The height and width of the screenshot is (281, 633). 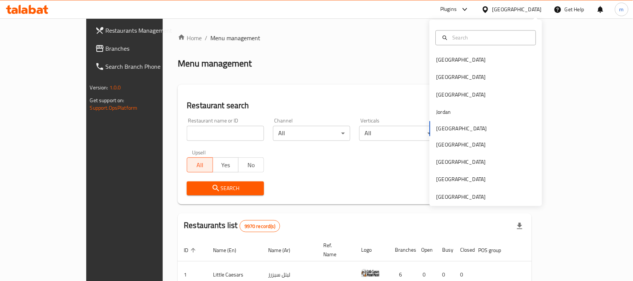 I want to click on h2: Restaurant search, so click(x=355, y=105).